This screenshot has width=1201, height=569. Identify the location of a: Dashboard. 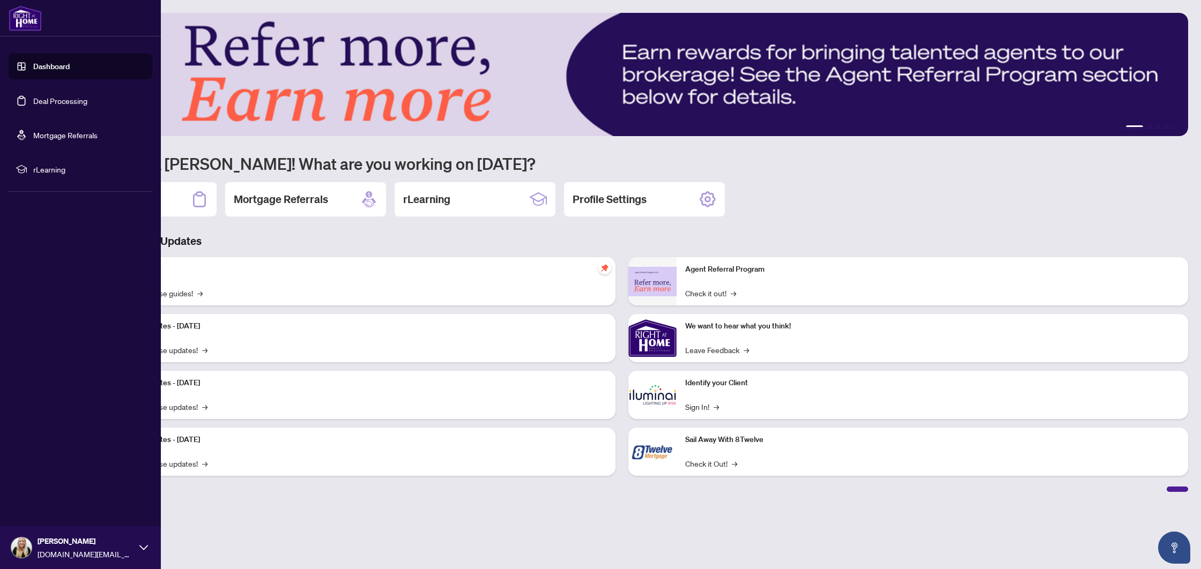
(51, 66).